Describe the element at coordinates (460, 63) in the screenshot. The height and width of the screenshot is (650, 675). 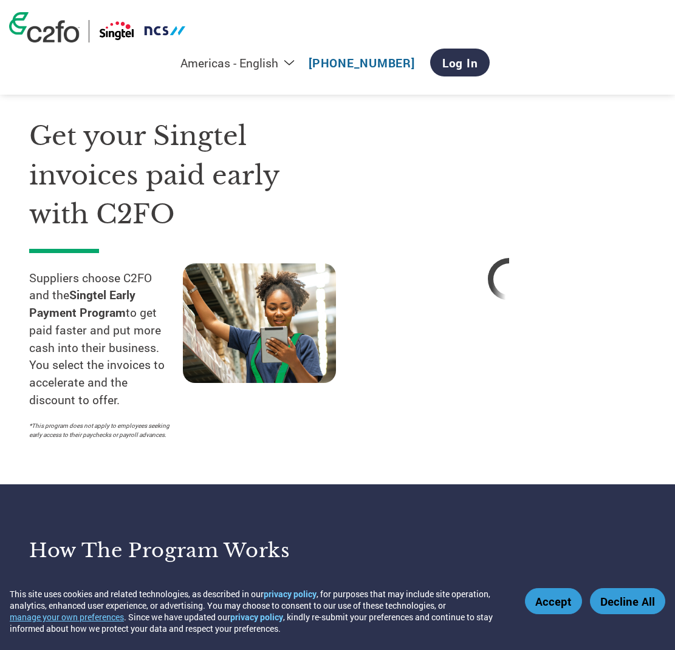
I see `a: Log In` at that location.